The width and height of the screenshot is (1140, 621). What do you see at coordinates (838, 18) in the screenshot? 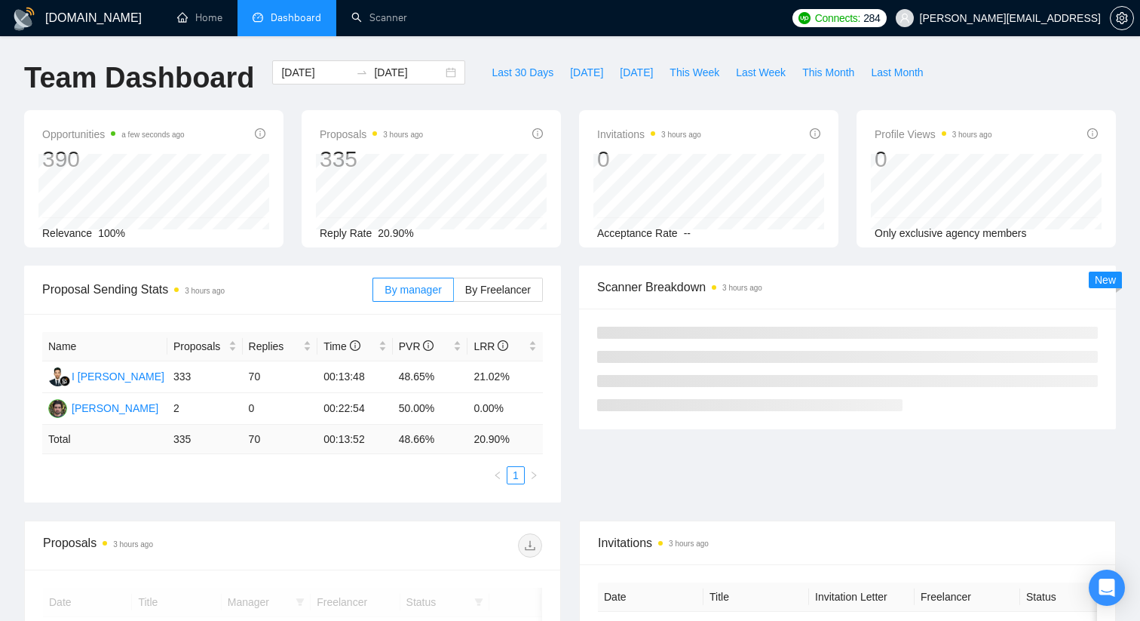
I see `span: Connects:` at bounding box center [838, 18].